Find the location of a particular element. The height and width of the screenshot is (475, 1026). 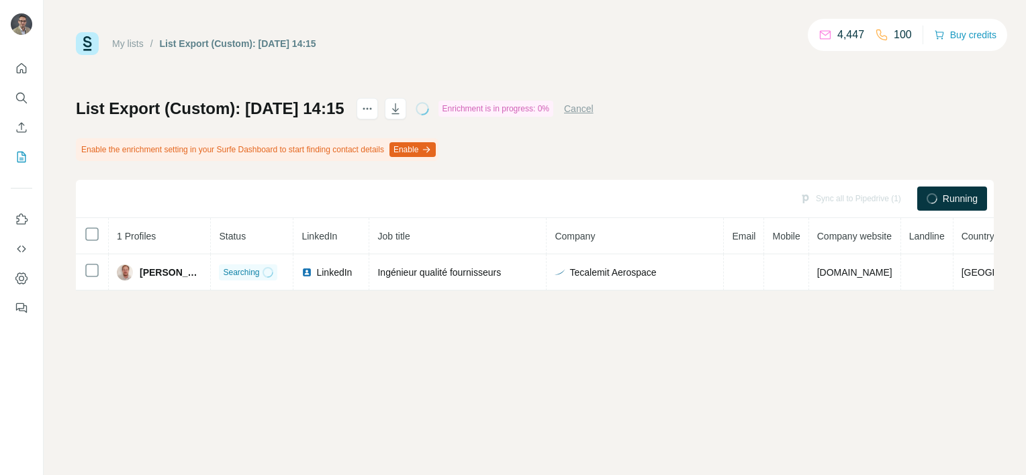

img: company-logo is located at coordinates (560, 272).